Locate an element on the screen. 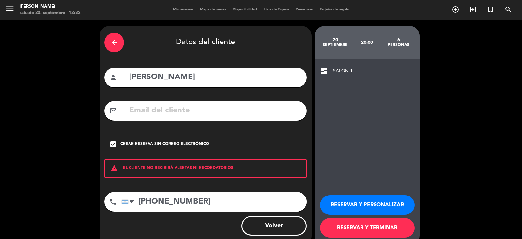 Image resolution: width=522 pixels, height=239 pixels. span: - SALON 1 is located at coordinates (341, 71).